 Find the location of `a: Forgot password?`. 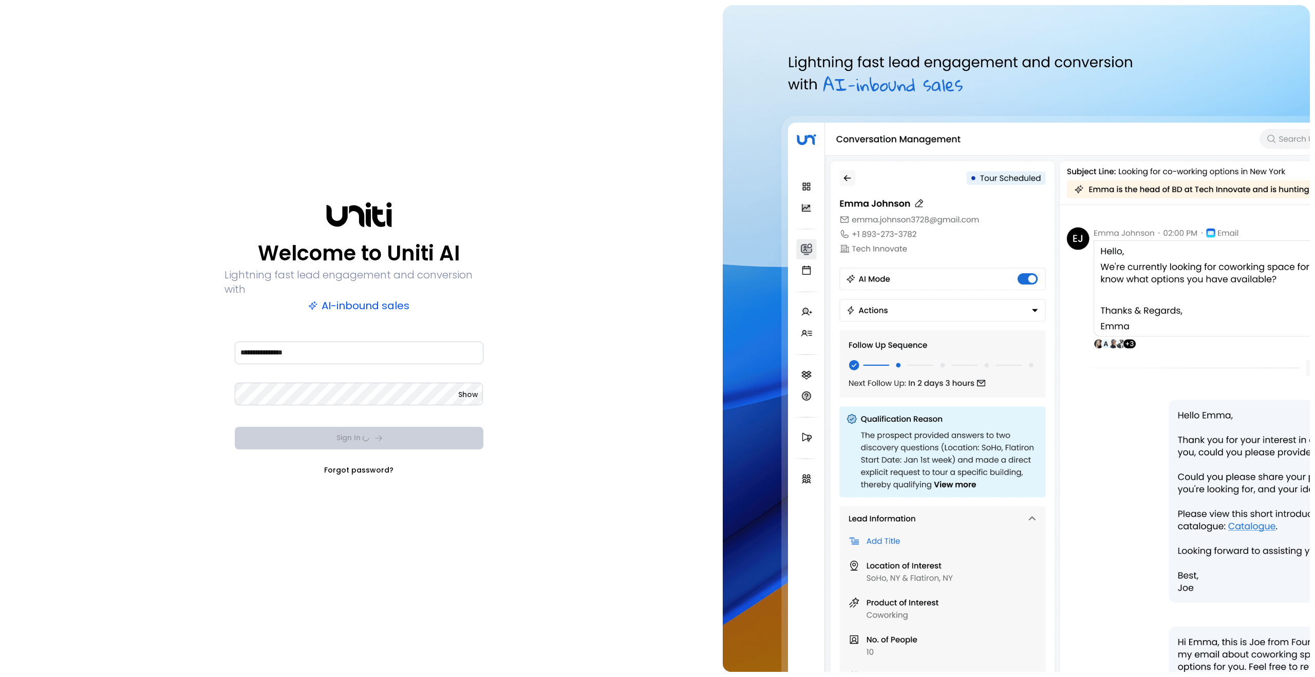

a: Forgot password? is located at coordinates (359, 470).